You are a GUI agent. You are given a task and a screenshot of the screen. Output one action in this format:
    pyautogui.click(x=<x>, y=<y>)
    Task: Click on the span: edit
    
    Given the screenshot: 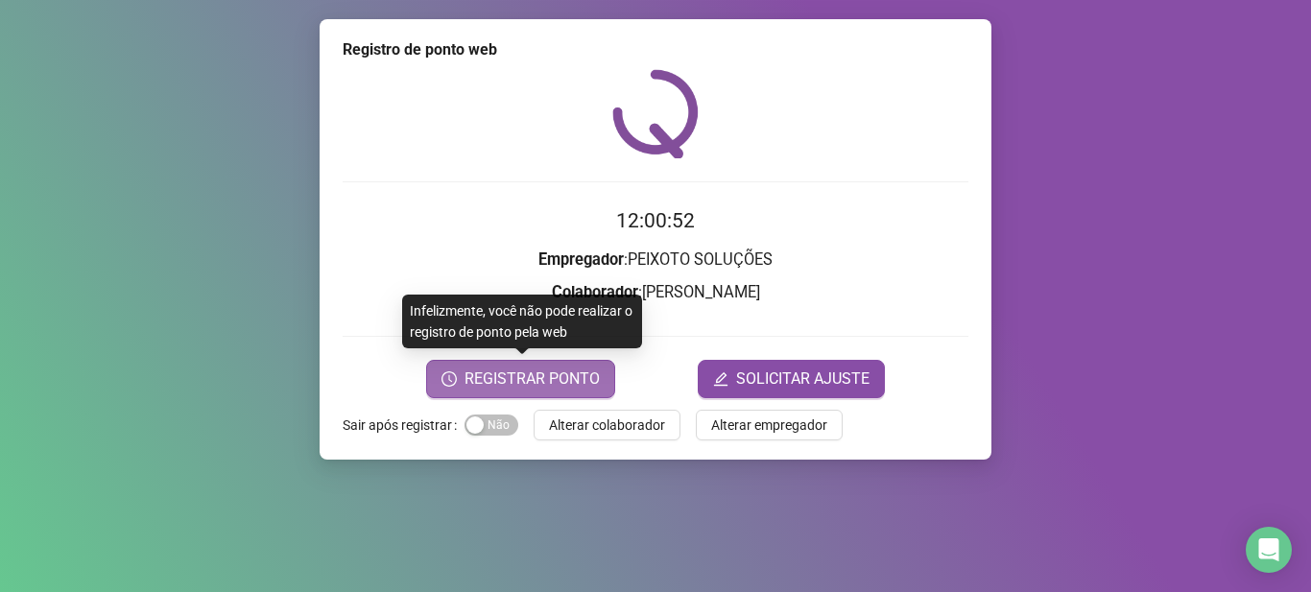 What is the action you would take?
    pyautogui.click(x=721, y=379)
    